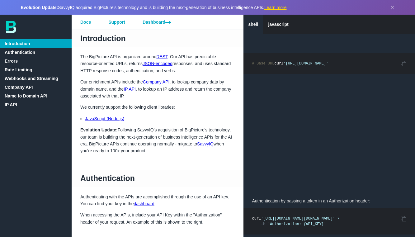 The height and width of the screenshot is (237, 415). What do you see at coordinates (162, 57) in the screenshot?
I see `a: REST` at bounding box center [162, 57].